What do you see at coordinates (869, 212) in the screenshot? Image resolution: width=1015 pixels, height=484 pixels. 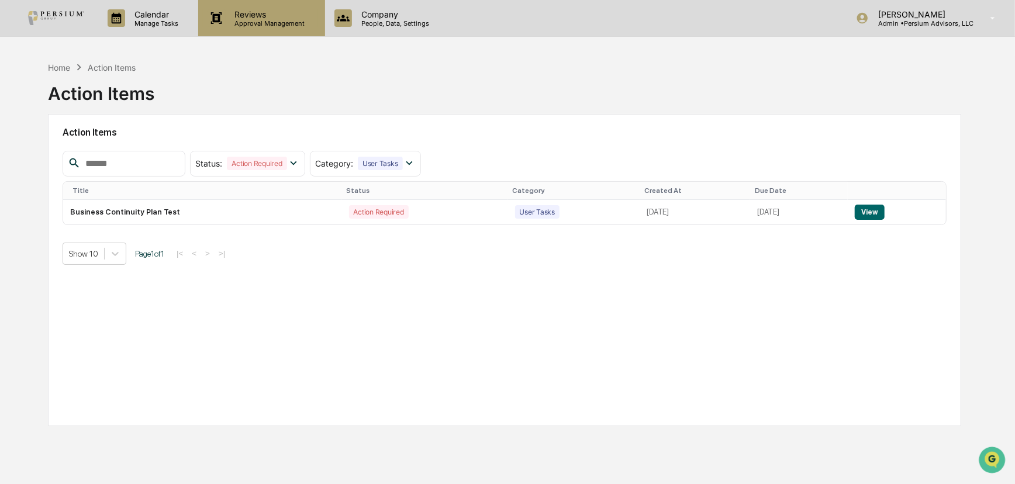 I see `button: View` at bounding box center [869, 212].